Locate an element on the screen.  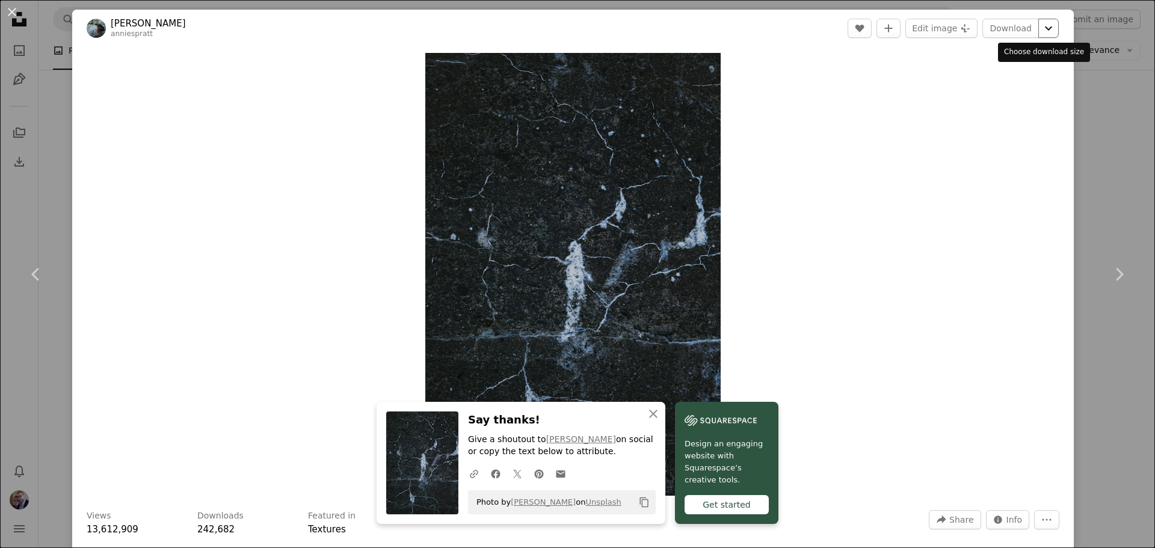
a: Share on Twitter is located at coordinates (518, 474).